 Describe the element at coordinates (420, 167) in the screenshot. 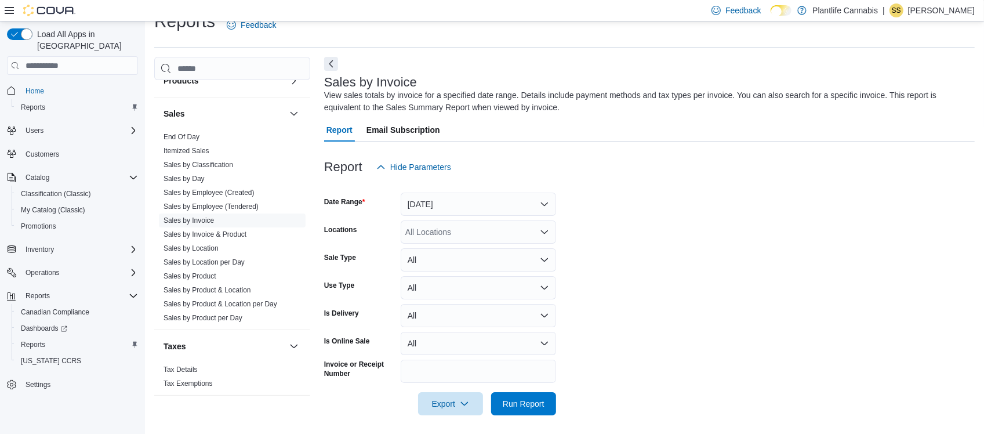

I see `span: Hide Parameters` at that location.